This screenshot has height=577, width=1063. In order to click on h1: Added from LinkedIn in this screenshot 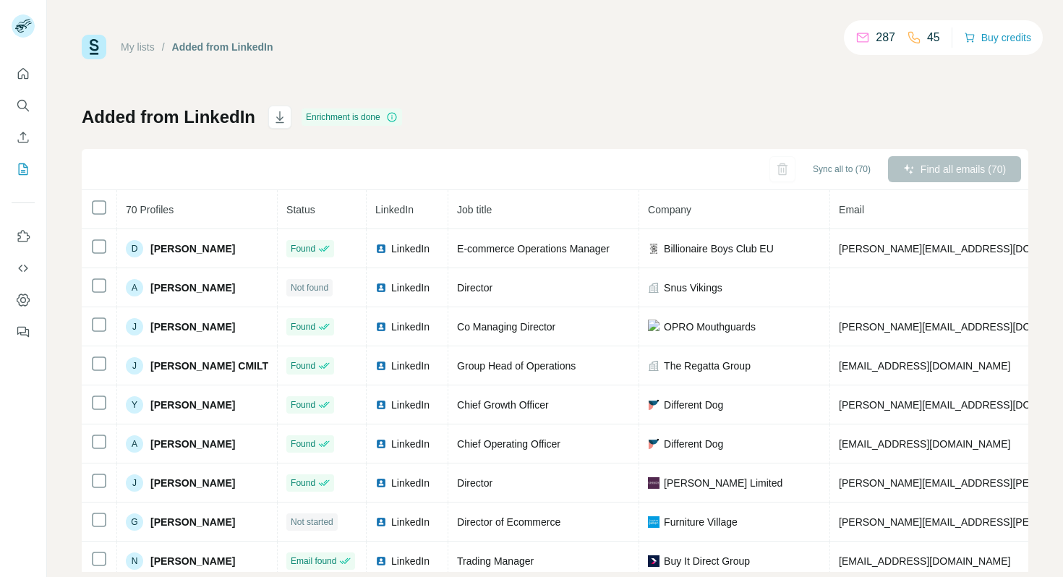, I will do `click(169, 117)`.